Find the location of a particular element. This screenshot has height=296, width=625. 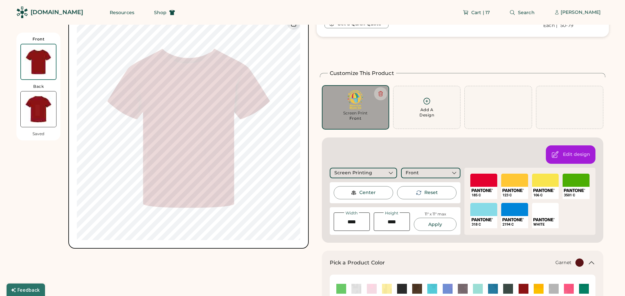

img: Caribbean Swatch Image is located at coordinates (433, 289).